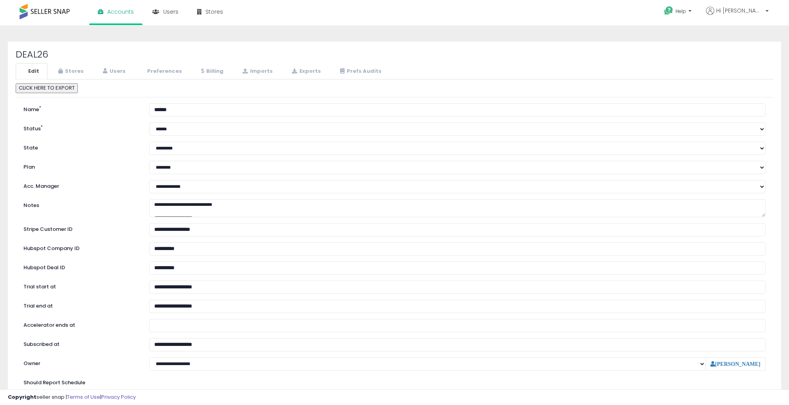  What do you see at coordinates (72, 397) in the screenshot?
I see `div: seller snap | |` at bounding box center [72, 397].